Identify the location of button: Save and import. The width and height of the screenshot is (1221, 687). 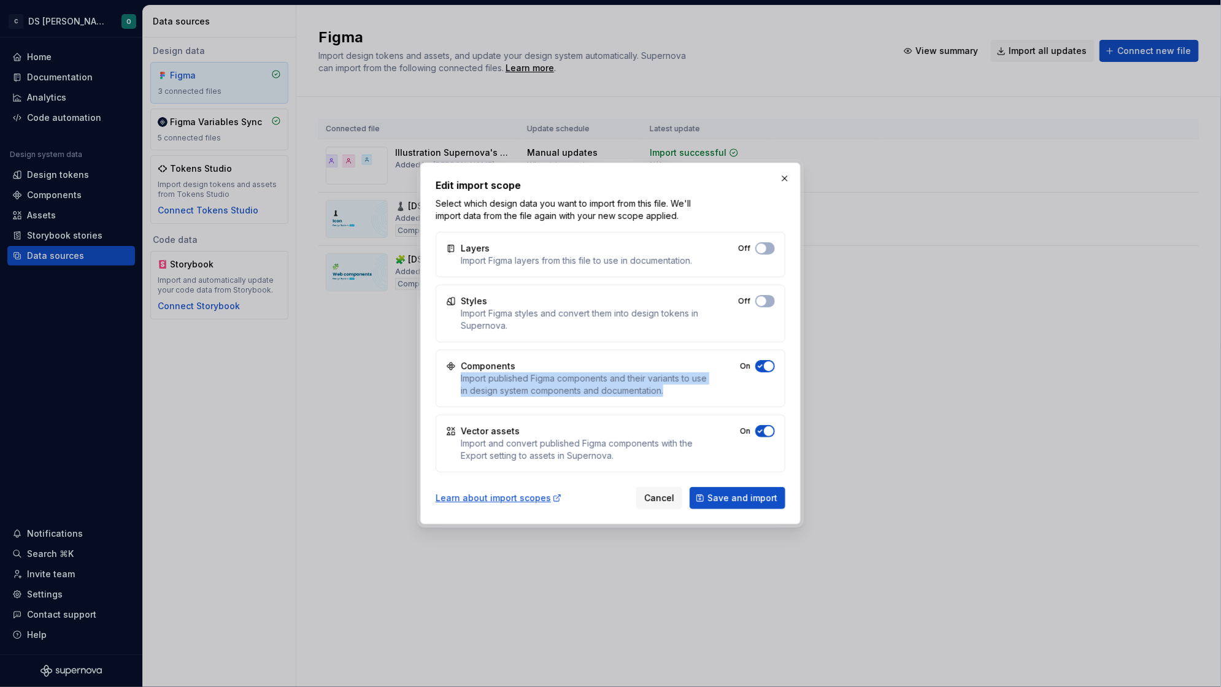
(737, 498).